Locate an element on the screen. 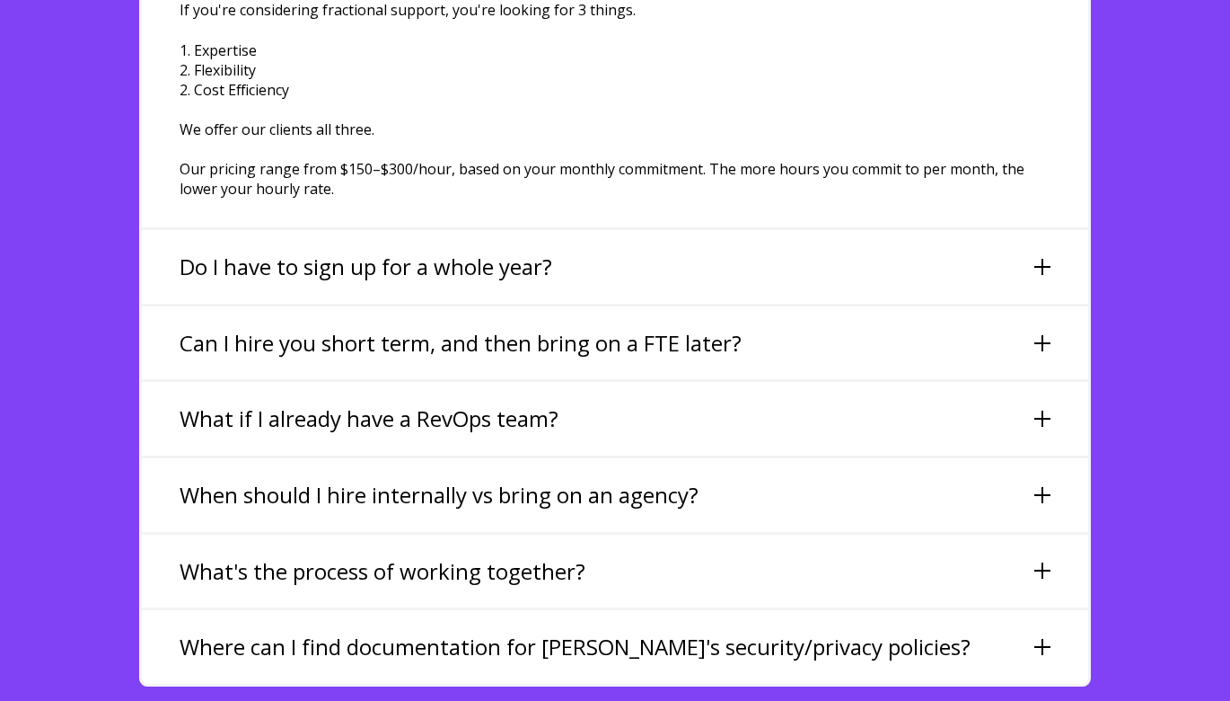 The height and width of the screenshot is (701, 1230). h3: Can I hire you short term, and then bring on a FTE later? is located at coordinates (461, 343).